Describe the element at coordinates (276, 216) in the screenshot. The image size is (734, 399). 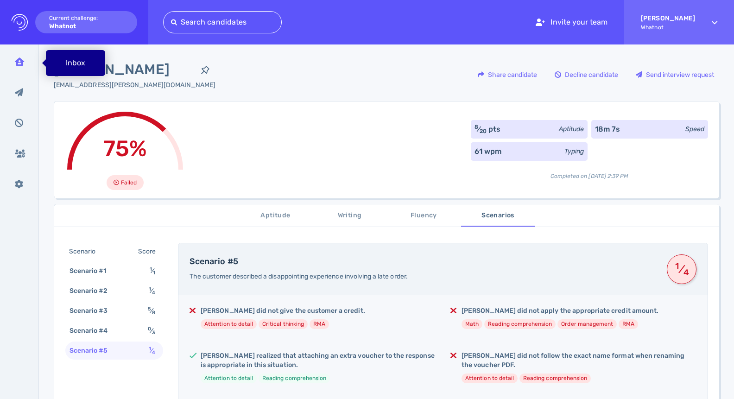
I see `span: Aptitude` at that location.